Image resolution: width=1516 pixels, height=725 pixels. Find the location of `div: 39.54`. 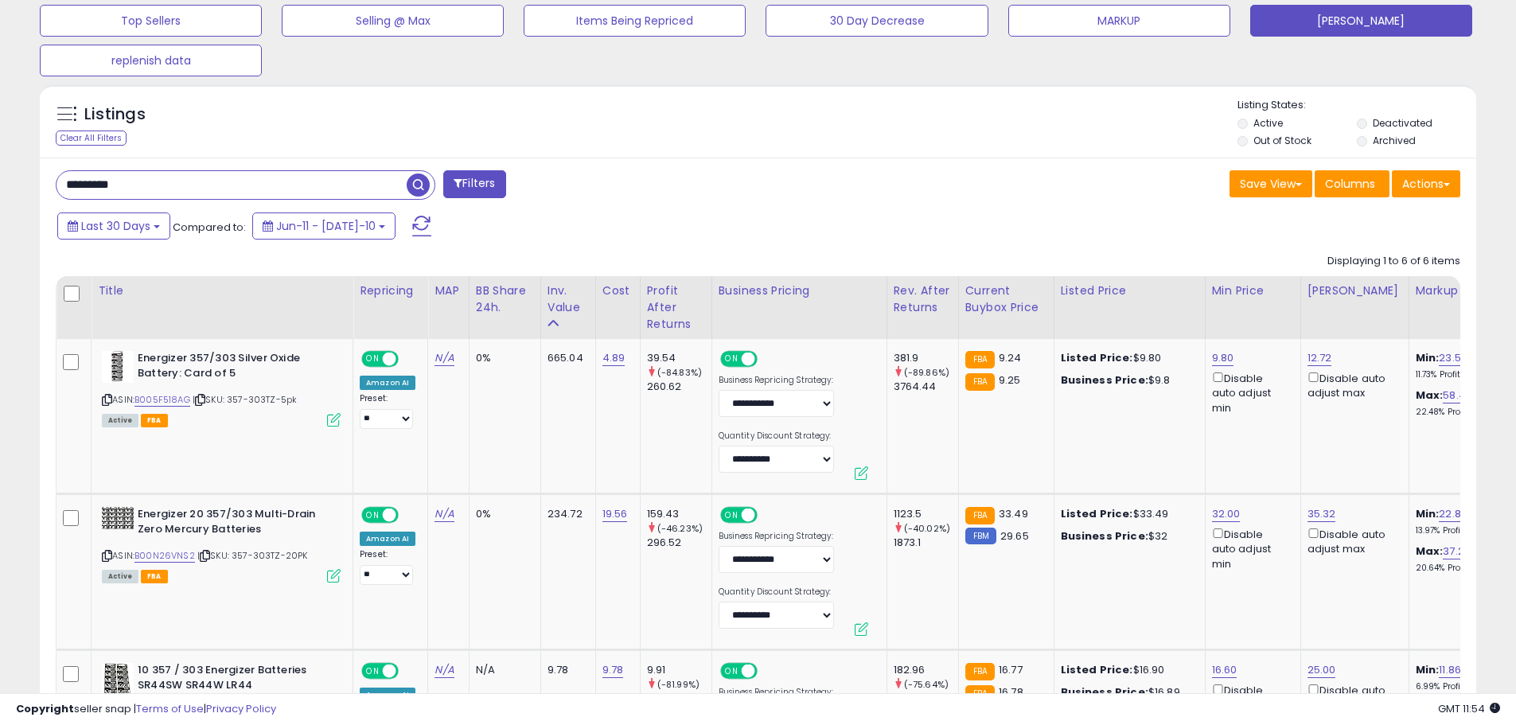

div: 39.54 is located at coordinates (679, 358).